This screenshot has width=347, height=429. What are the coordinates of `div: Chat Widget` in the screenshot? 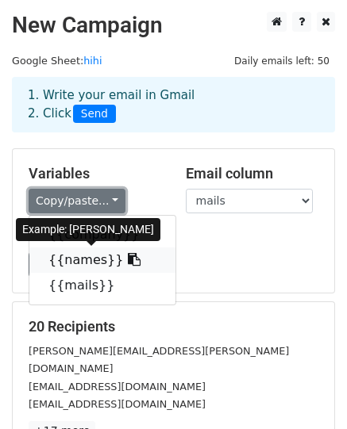 It's located at (307, 391).